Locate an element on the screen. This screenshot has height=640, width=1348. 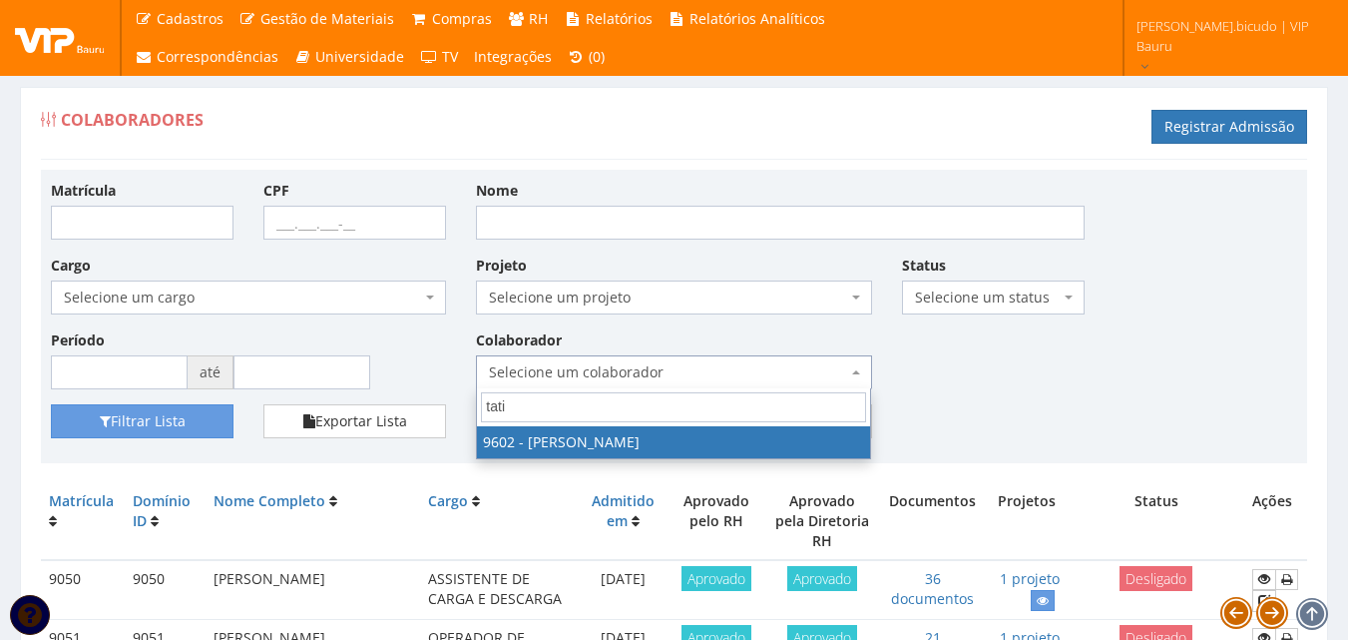
span: Correspondências is located at coordinates (218, 56).